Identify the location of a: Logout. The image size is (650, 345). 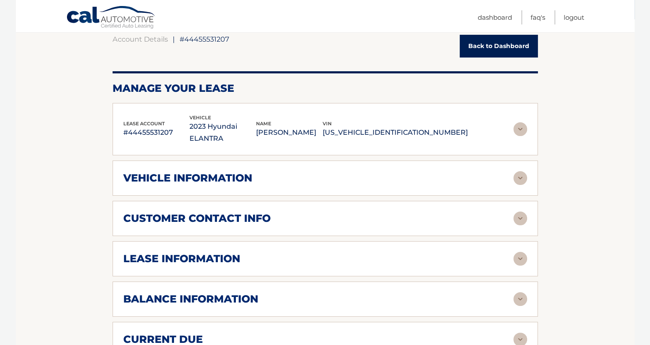
(574, 17).